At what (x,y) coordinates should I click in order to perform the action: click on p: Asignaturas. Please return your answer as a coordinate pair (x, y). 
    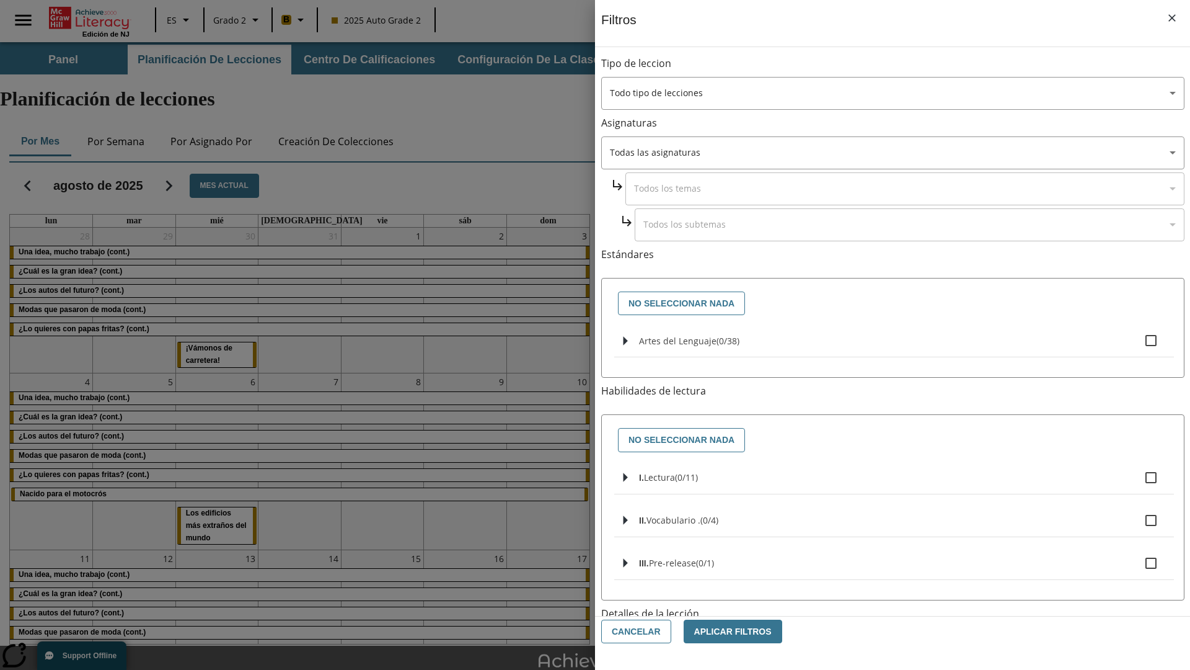
    Looking at the image, I should click on (893, 123).